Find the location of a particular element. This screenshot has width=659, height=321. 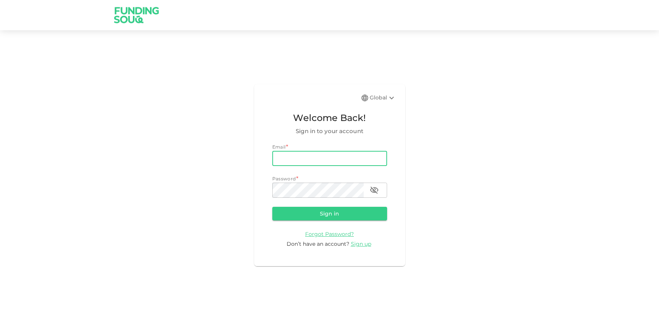

span: Sign up is located at coordinates (361, 244).